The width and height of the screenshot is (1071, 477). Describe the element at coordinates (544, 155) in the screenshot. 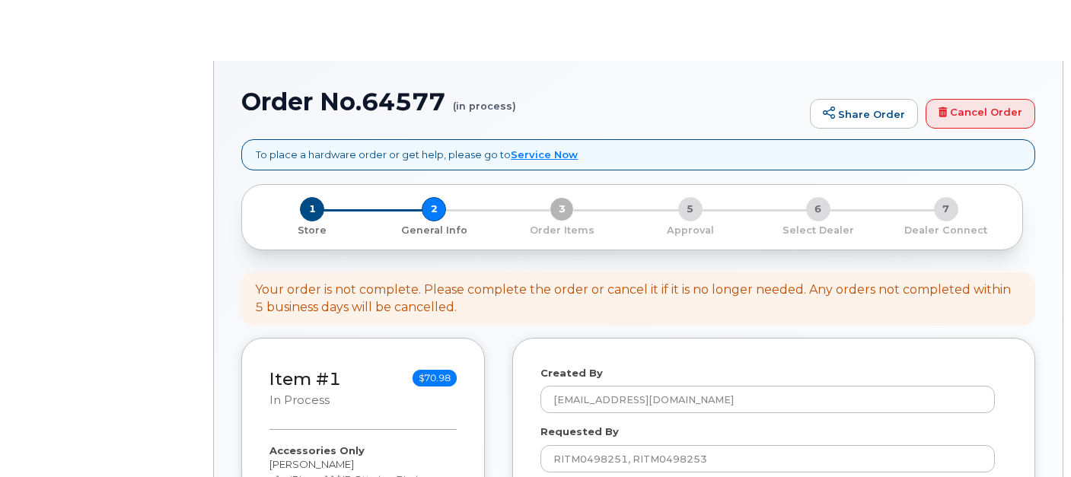

I see `a: Service Now` at that location.